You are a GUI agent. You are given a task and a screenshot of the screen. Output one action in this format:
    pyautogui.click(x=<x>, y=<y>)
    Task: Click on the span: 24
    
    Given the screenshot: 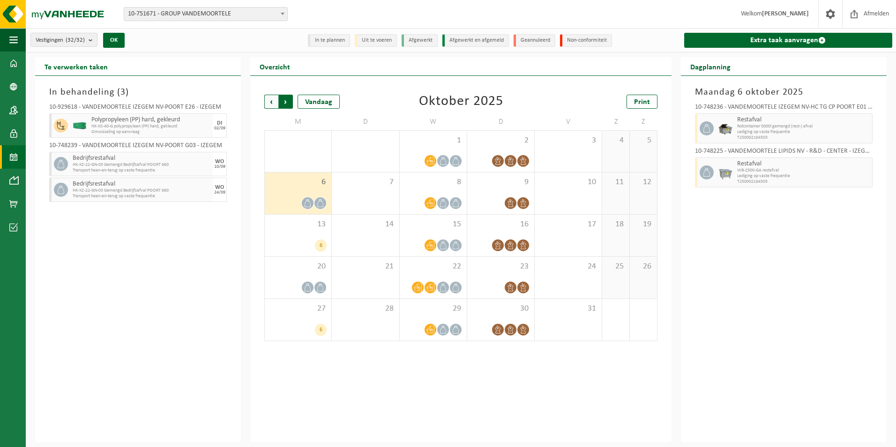 What is the action you would take?
    pyautogui.click(x=568, y=267)
    